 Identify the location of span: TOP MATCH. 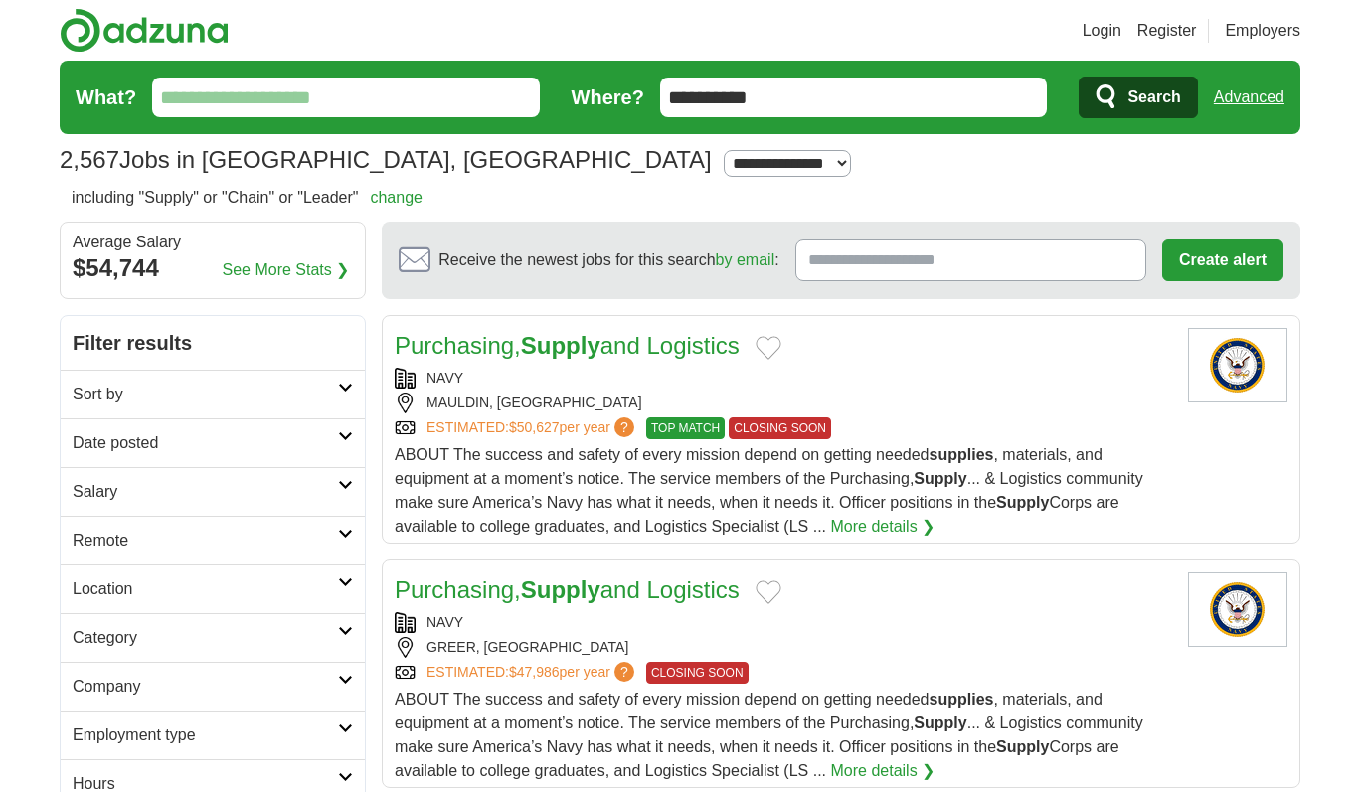
(685, 429).